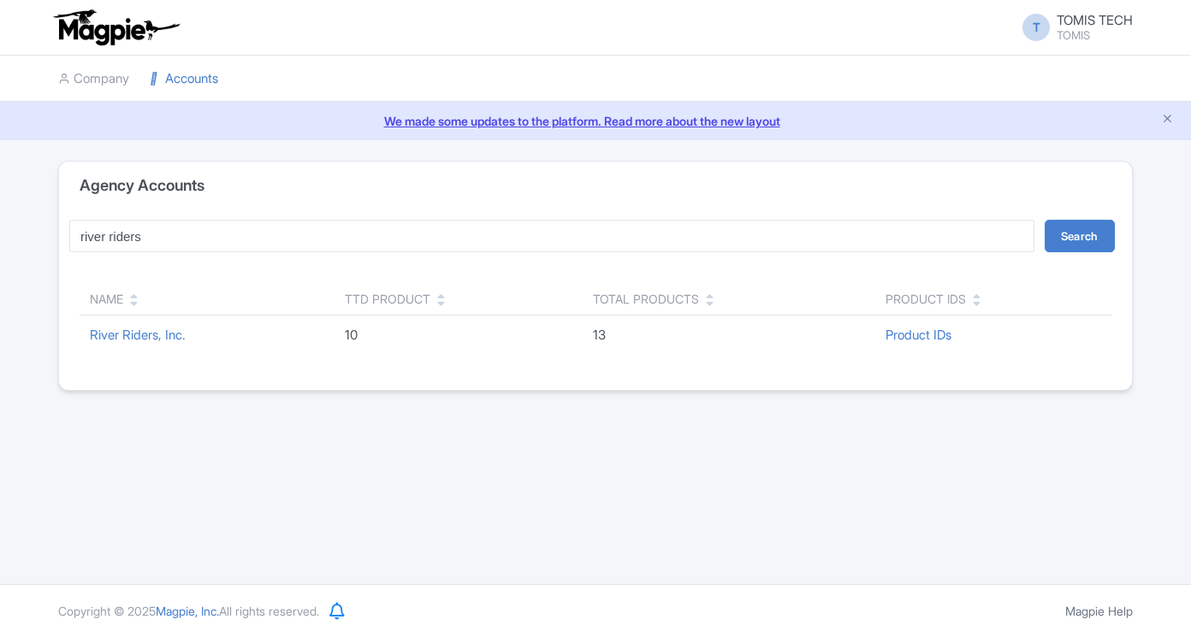 The width and height of the screenshot is (1191, 637). I want to click on img: logo-ab69f6fb50320c5b225c76a69d11143b.png, so click(115, 27).